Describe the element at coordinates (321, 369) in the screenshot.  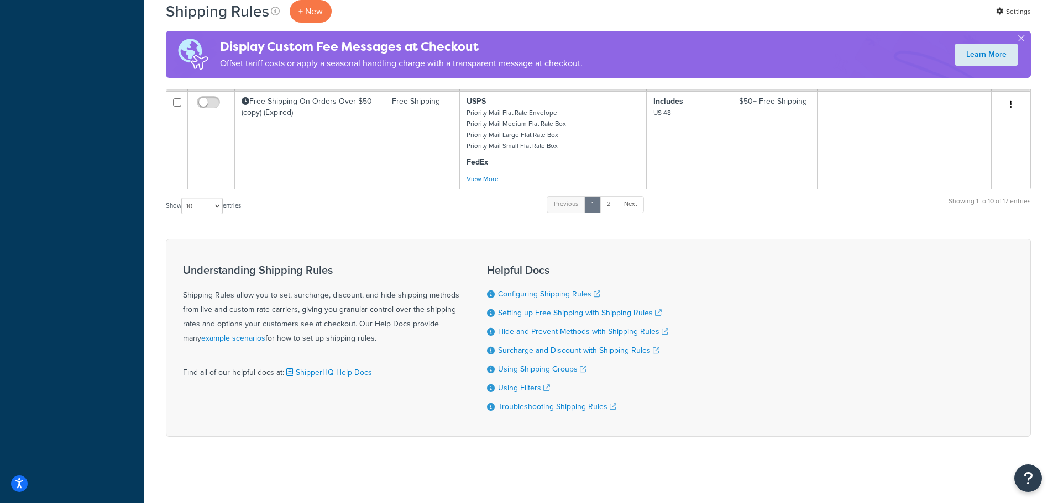
I see `div: Find all of our helpful docs at:` at that location.